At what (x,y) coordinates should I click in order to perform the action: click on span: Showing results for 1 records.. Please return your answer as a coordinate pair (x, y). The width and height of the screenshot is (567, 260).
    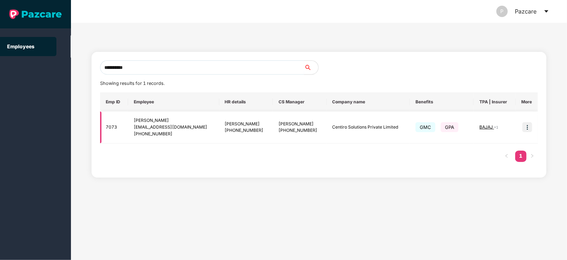
    Looking at the image, I should click on (132, 83).